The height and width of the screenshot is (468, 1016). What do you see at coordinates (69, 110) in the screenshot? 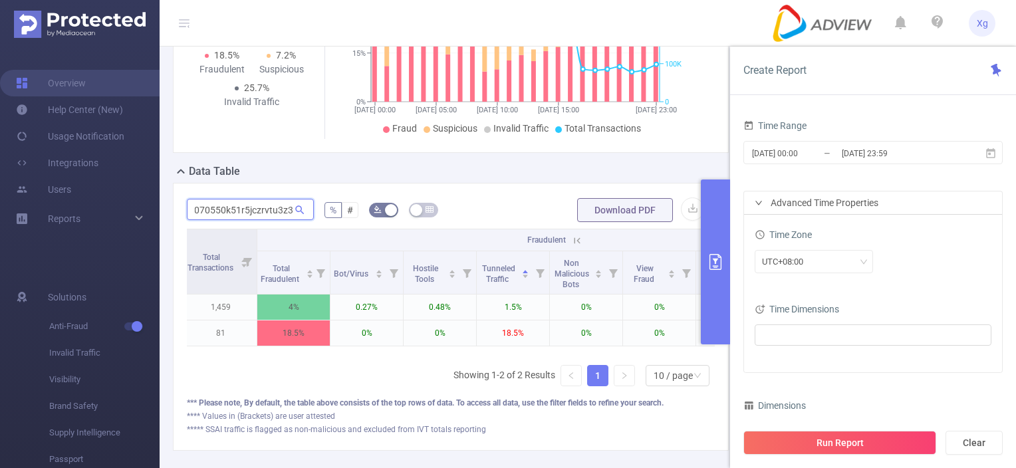
I see `a: Help Center (New)` at bounding box center [69, 110].